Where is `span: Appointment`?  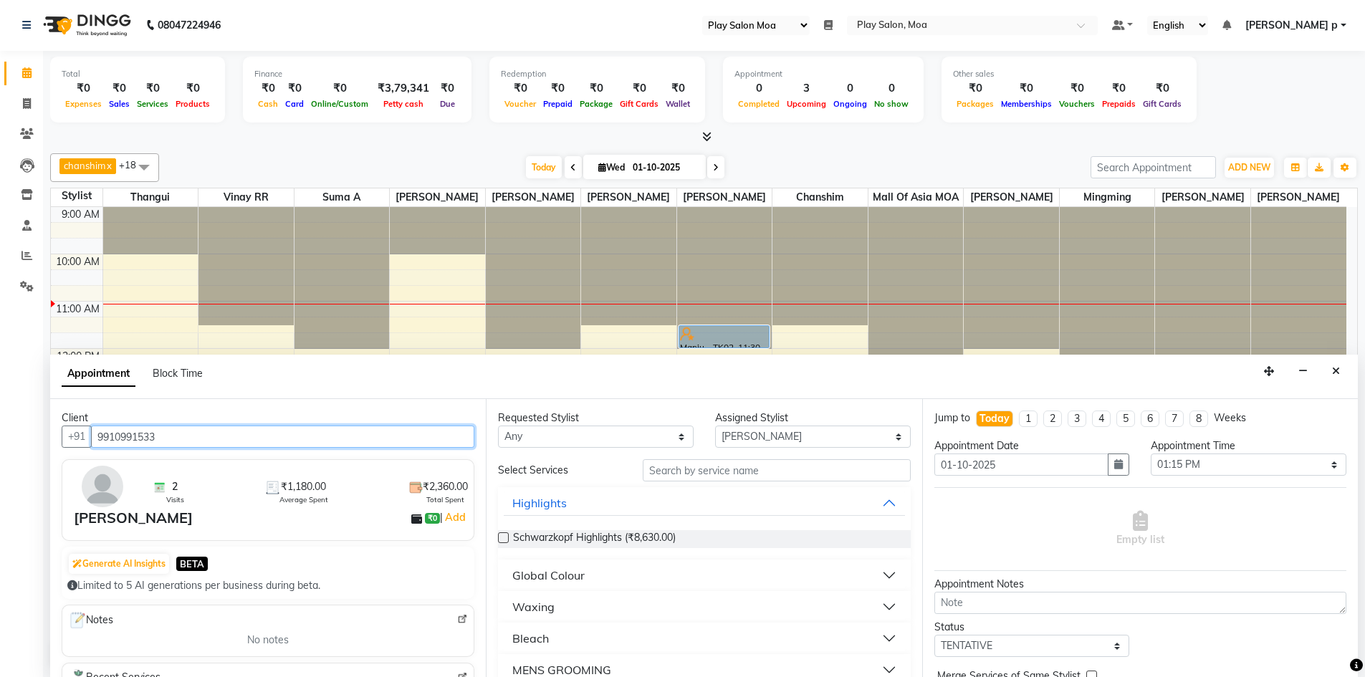
span: Appointment is located at coordinates (98, 374).